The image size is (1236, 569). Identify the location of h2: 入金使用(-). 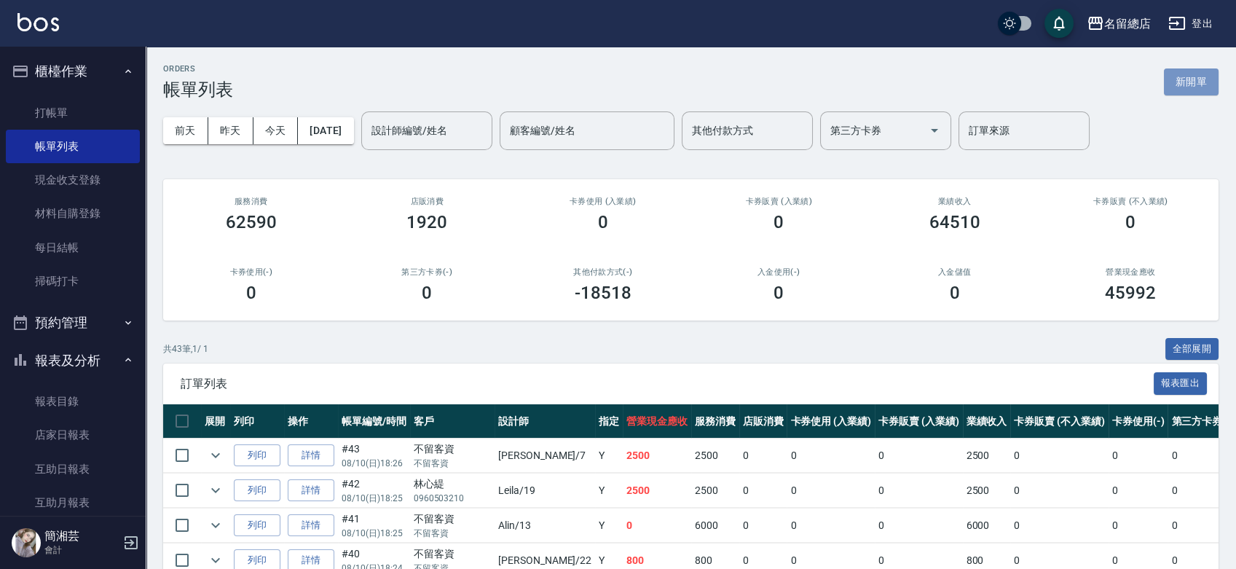
(779, 272).